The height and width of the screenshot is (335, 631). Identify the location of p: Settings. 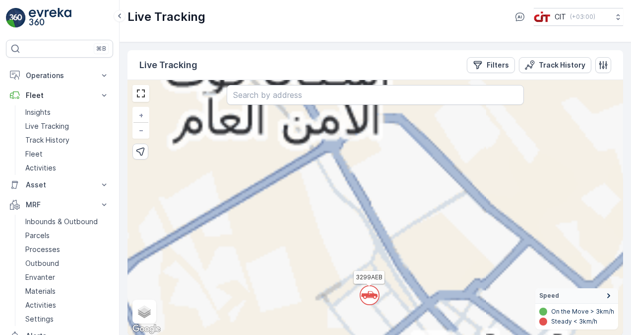
(39, 319).